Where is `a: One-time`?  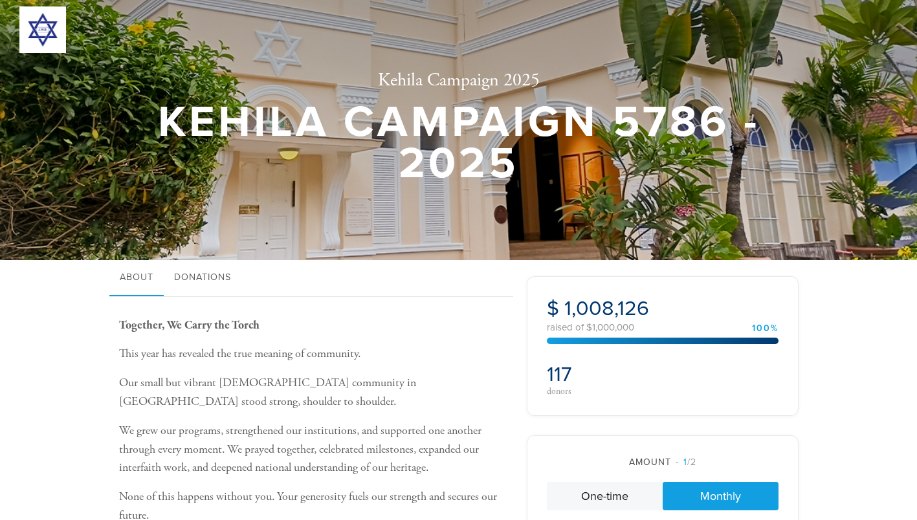 a: One-time is located at coordinates (604, 496).